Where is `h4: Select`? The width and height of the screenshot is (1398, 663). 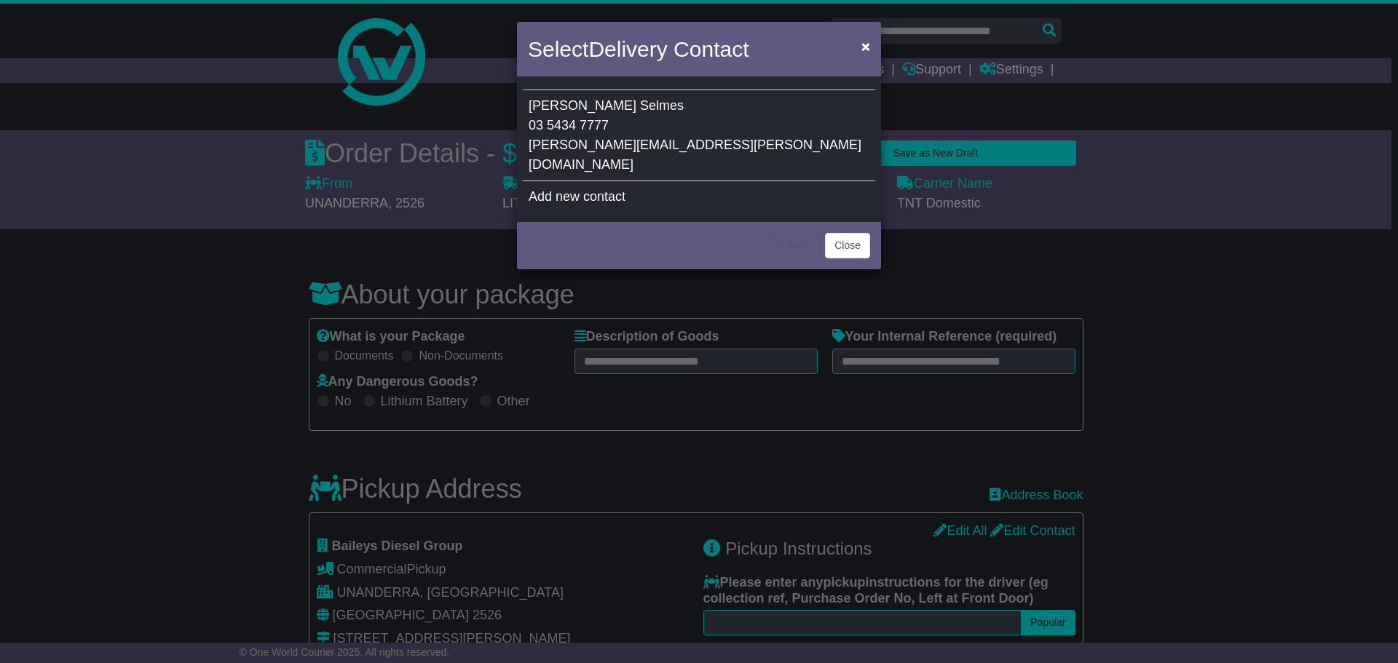 h4: Select is located at coordinates (638, 49).